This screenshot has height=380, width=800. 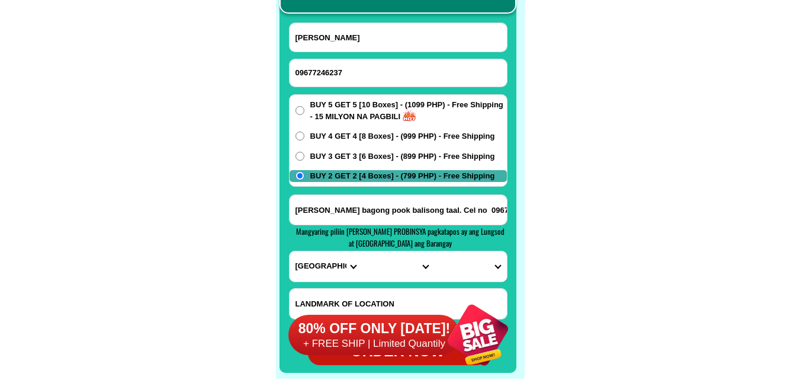 I want to click on input: Input LANDMARKOFLOCATION, so click(x=398, y=303).